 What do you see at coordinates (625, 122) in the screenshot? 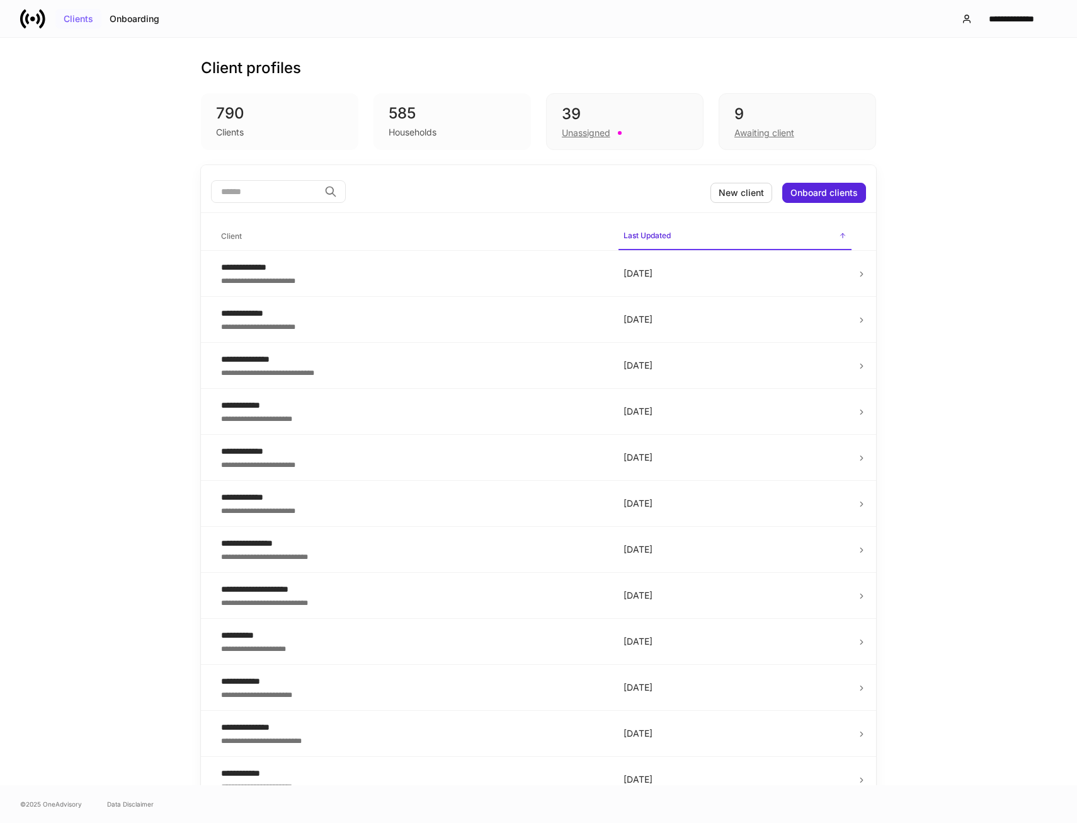
I see `div: 39Unassigned` at bounding box center [625, 122].